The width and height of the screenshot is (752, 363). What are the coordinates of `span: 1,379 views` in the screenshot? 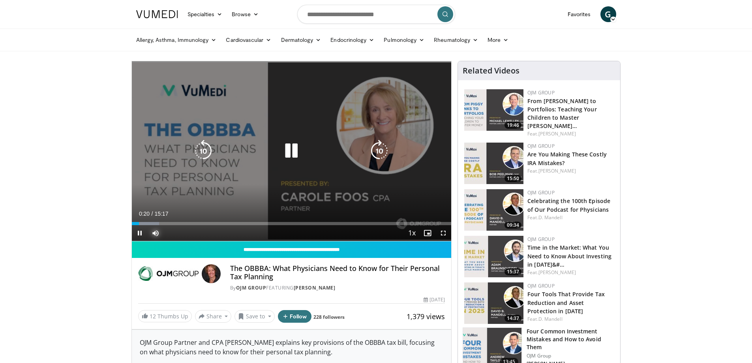 It's located at (426, 316).